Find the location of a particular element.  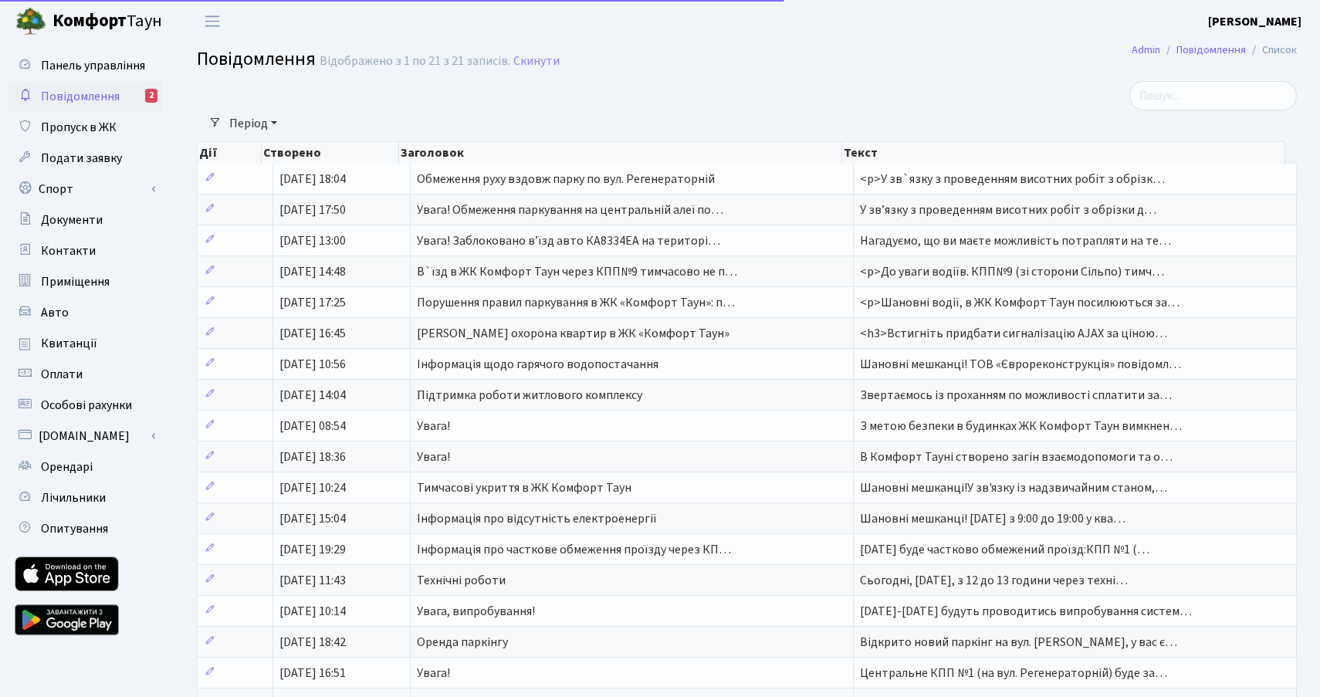

span: Оренда паркінгу is located at coordinates (462, 642).